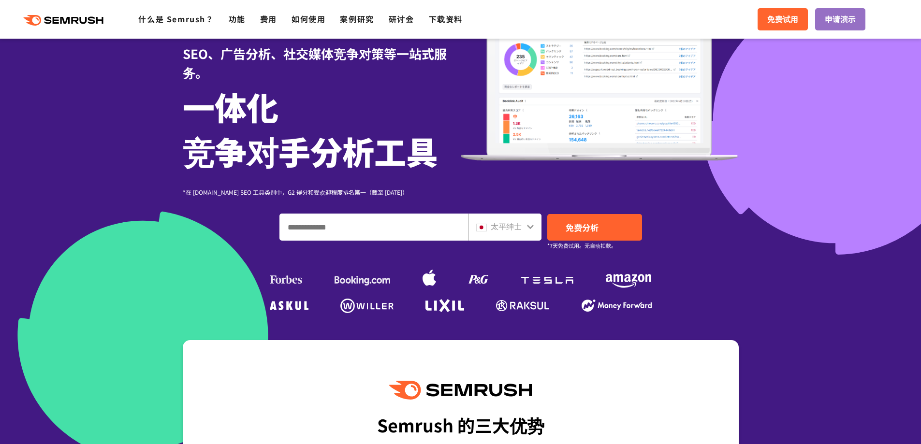 The image size is (921, 444). I want to click on font: 费用, so click(268, 19).